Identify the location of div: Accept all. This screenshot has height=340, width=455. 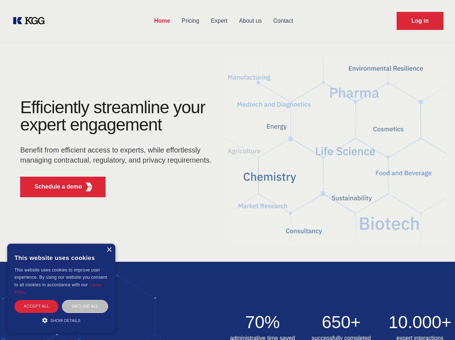
(36, 306).